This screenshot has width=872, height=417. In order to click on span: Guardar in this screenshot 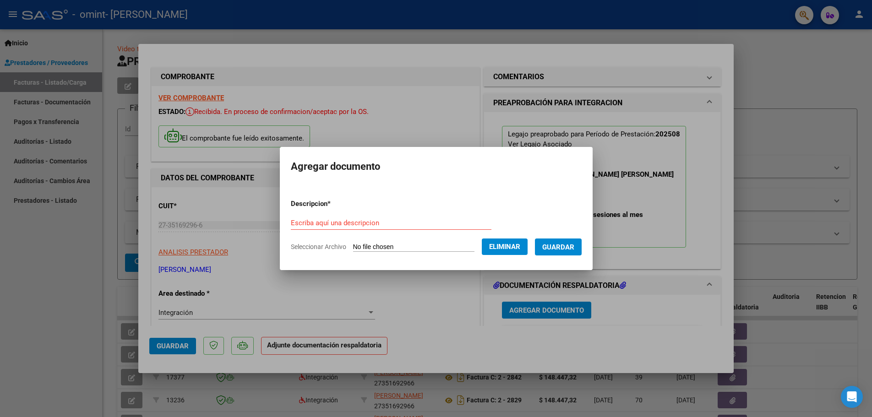, I will do `click(558, 247)`.